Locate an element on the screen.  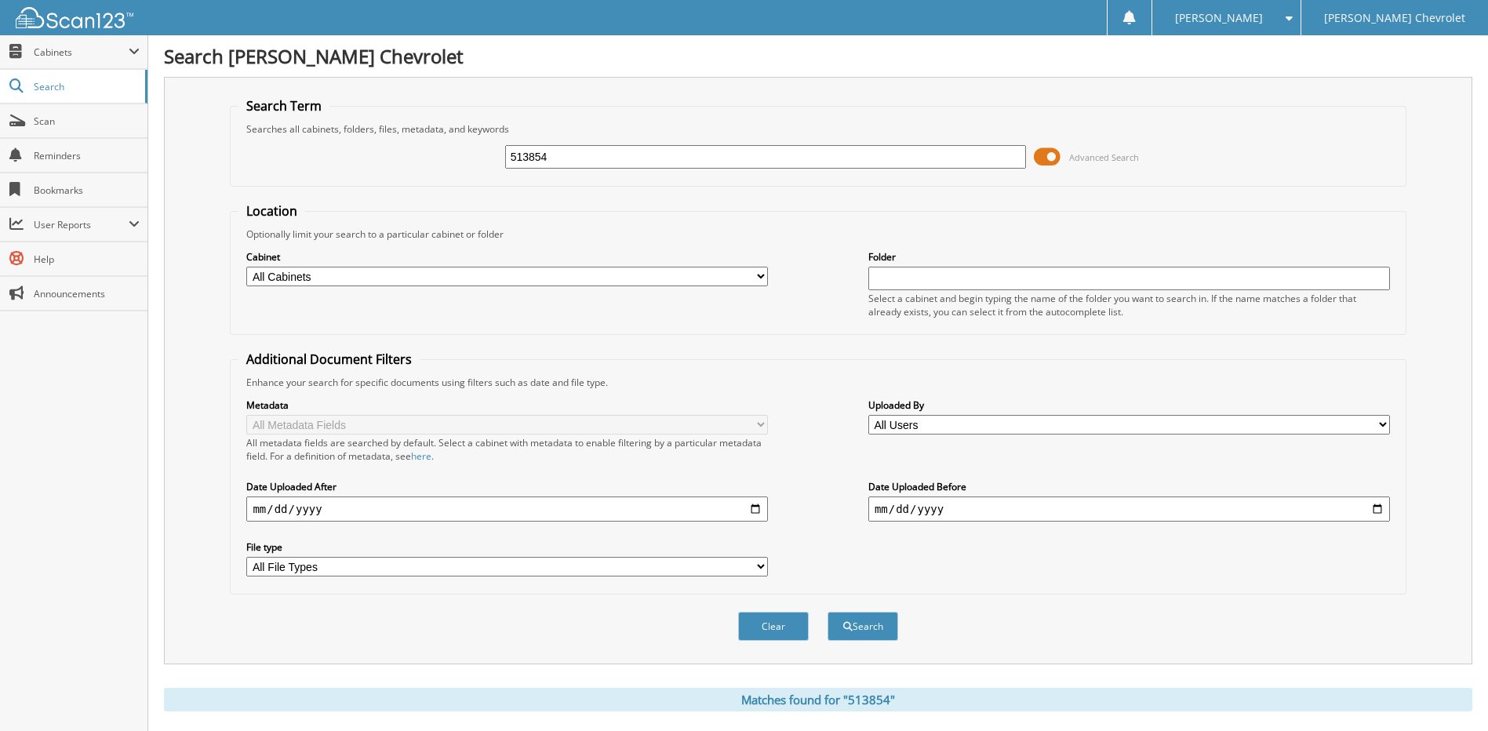
input: start is located at coordinates (507, 509).